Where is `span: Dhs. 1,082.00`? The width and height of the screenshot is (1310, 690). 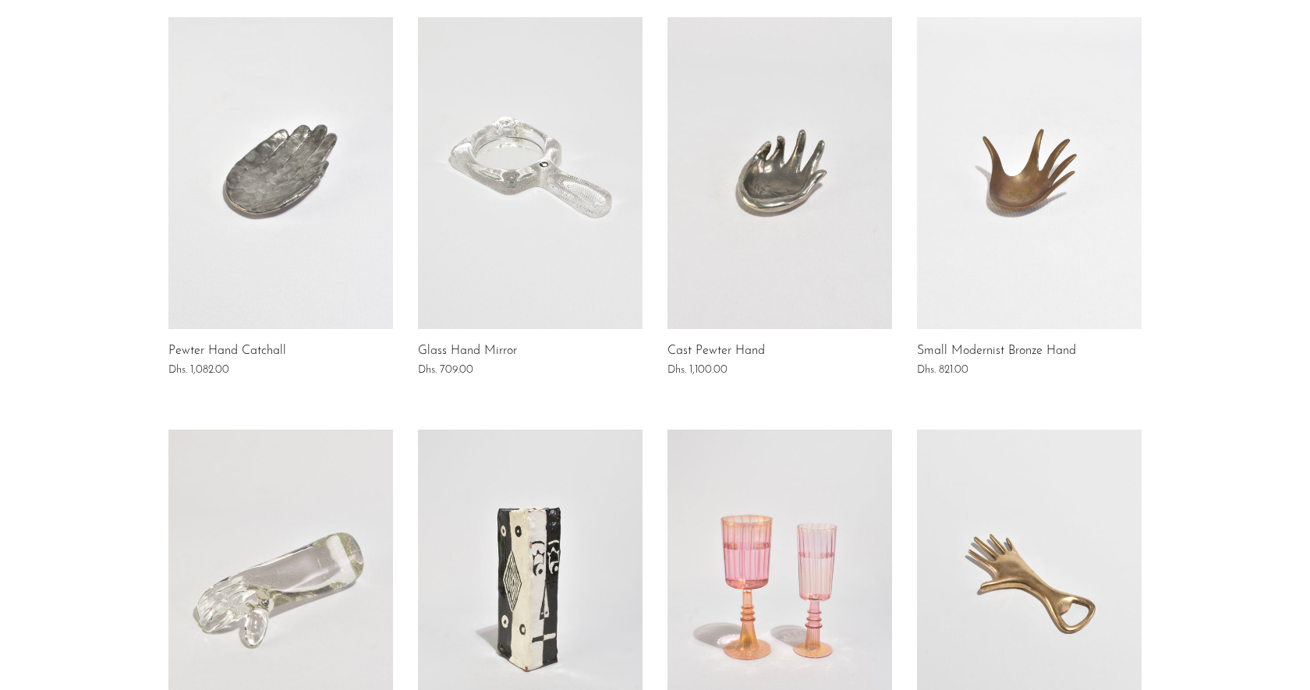
span: Dhs. 1,082.00 is located at coordinates (199, 370).